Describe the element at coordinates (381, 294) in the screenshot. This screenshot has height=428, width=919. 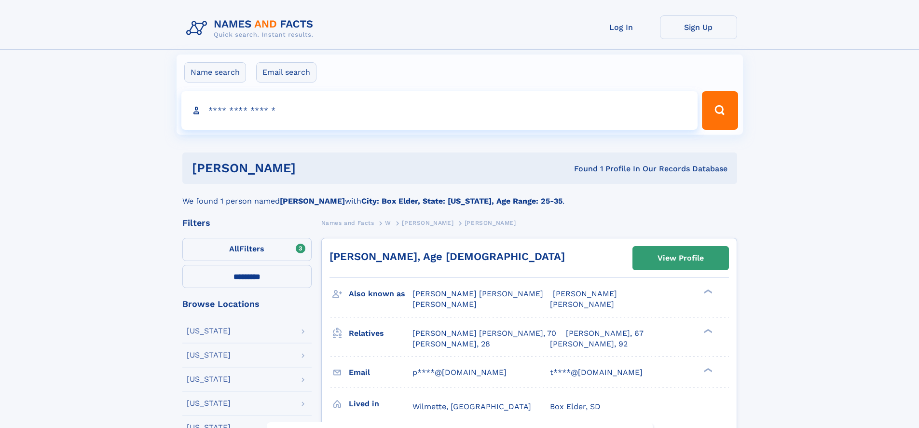
I see `h3: Also known as` at that location.